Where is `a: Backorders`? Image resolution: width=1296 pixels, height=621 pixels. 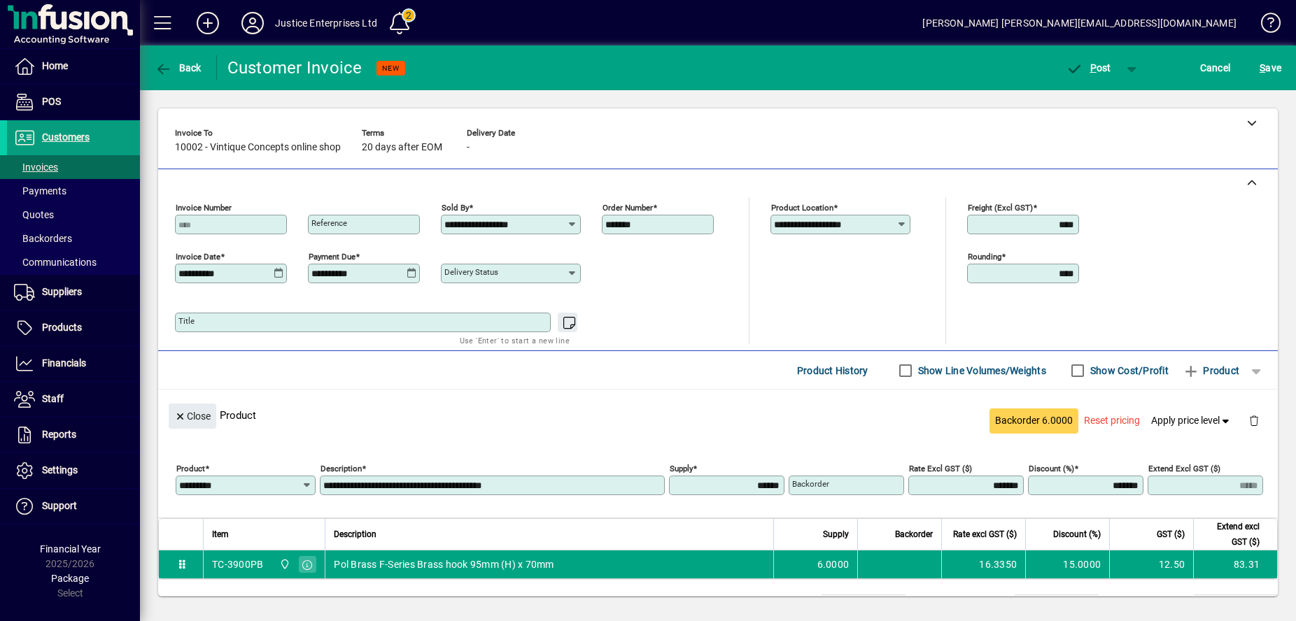
a: Backorders is located at coordinates (73, 239).